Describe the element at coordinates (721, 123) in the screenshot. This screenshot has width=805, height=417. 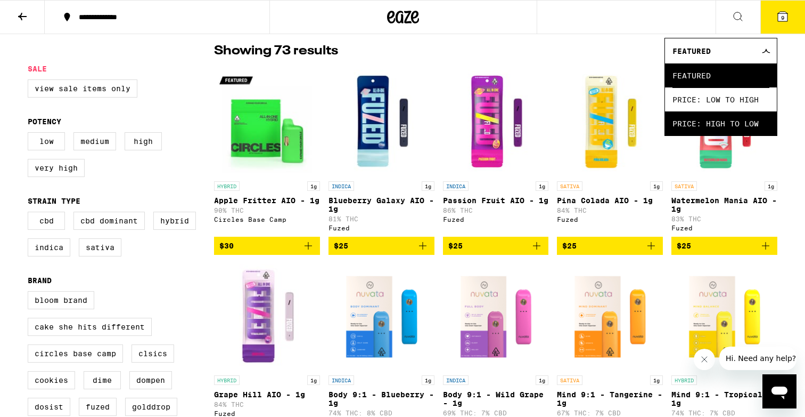
I see `span: Price: High to Low` at that location.